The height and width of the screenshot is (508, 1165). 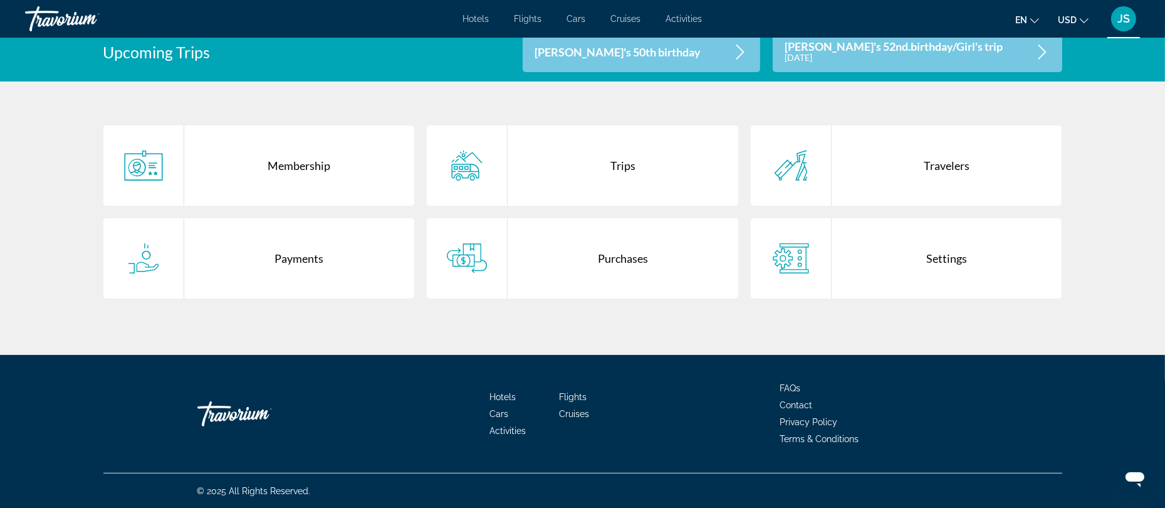 I want to click on a: Membership, so click(x=259, y=165).